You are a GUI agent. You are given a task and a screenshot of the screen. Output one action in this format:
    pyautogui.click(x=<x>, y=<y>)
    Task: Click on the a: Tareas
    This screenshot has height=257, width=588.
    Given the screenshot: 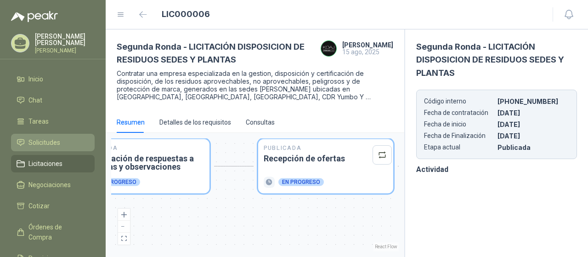 What is the action you would take?
    pyautogui.click(x=53, y=121)
    